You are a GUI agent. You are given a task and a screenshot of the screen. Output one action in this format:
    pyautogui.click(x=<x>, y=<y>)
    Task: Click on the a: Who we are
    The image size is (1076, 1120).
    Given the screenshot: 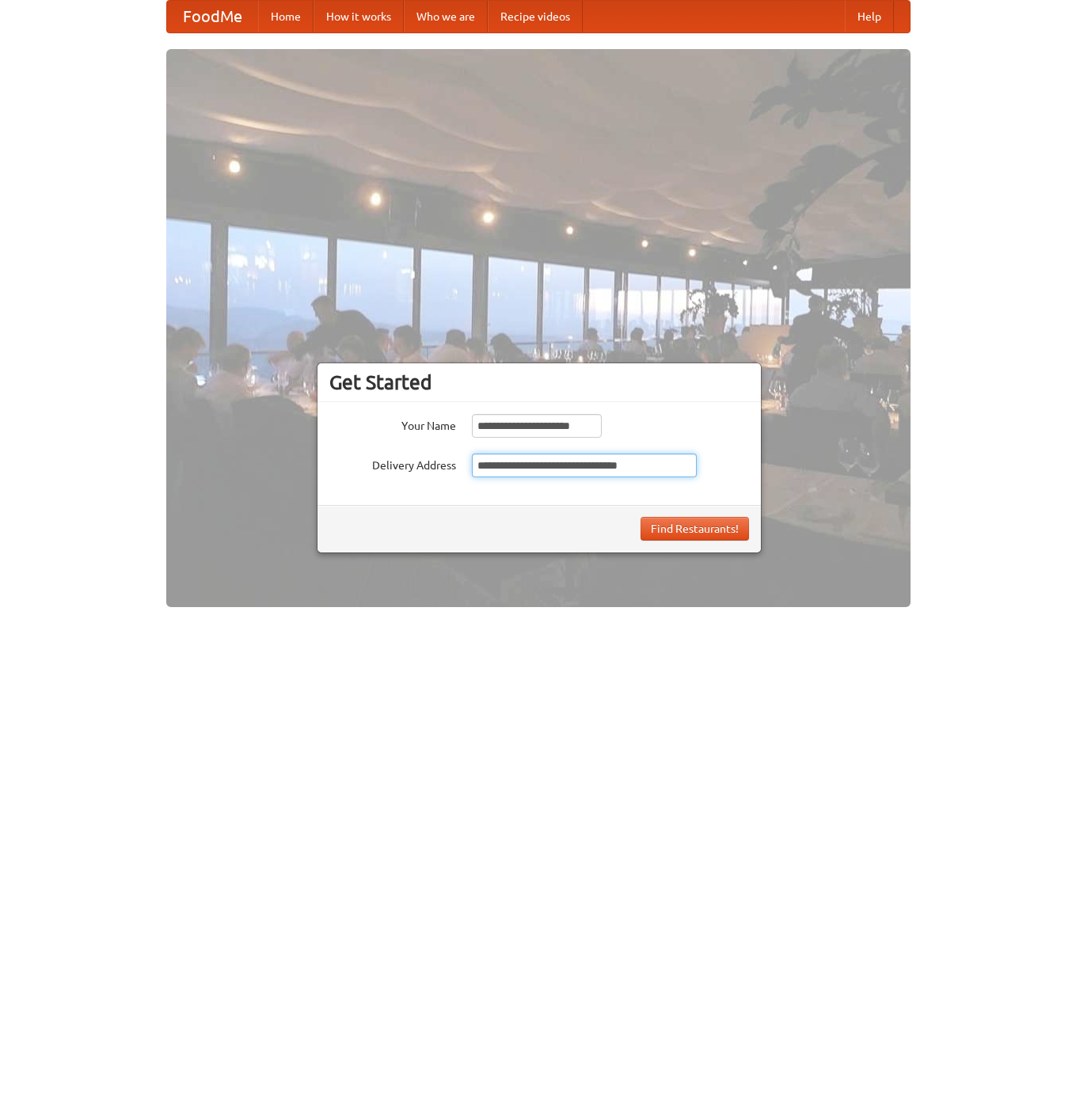 What is the action you would take?
    pyautogui.click(x=445, y=17)
    